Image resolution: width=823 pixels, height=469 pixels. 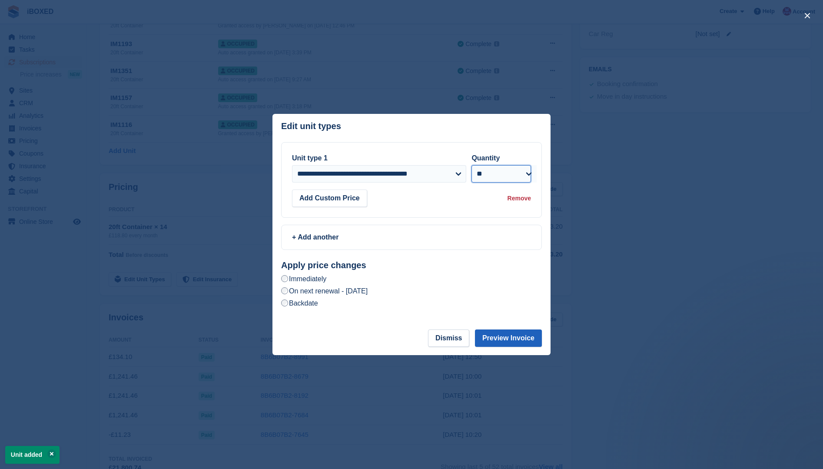 What do you see at coordinates (508, 338) in the screenshot?
I see `button: Preview Invoice` at bounding box center [508, 338].